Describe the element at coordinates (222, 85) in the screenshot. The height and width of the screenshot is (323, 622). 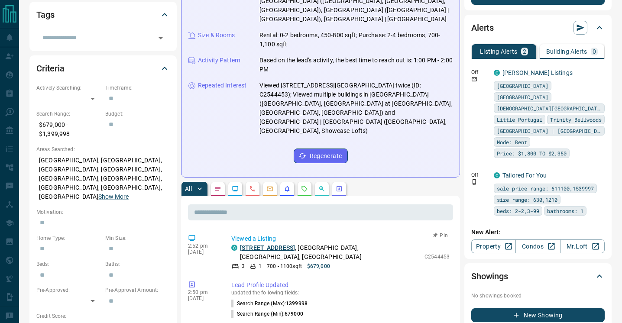
I see `p: Repeated Interest` at that location.